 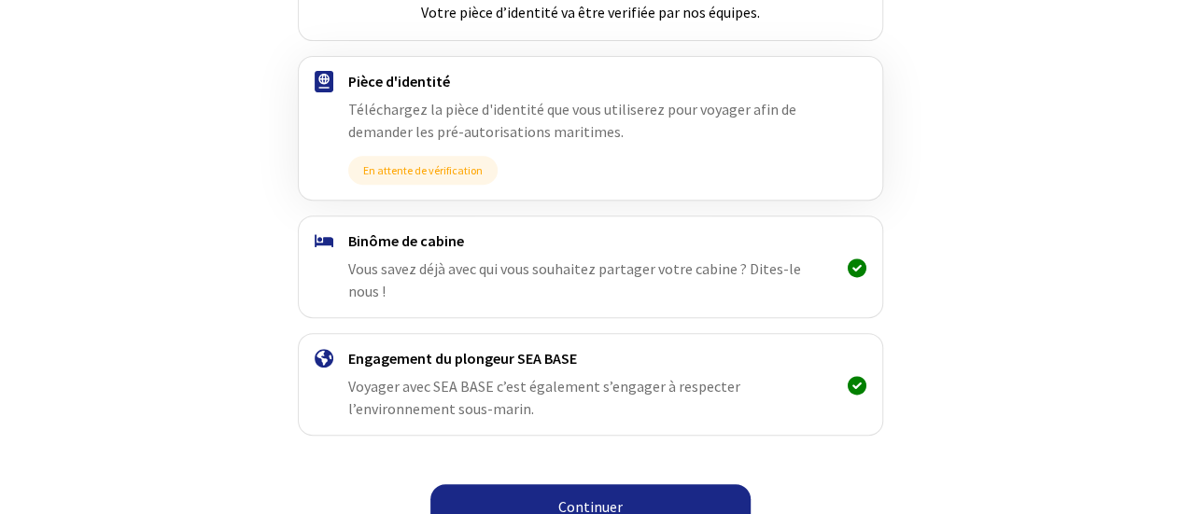 I want to click on h4: Binôme de cabine, so click(x=590, y=241).